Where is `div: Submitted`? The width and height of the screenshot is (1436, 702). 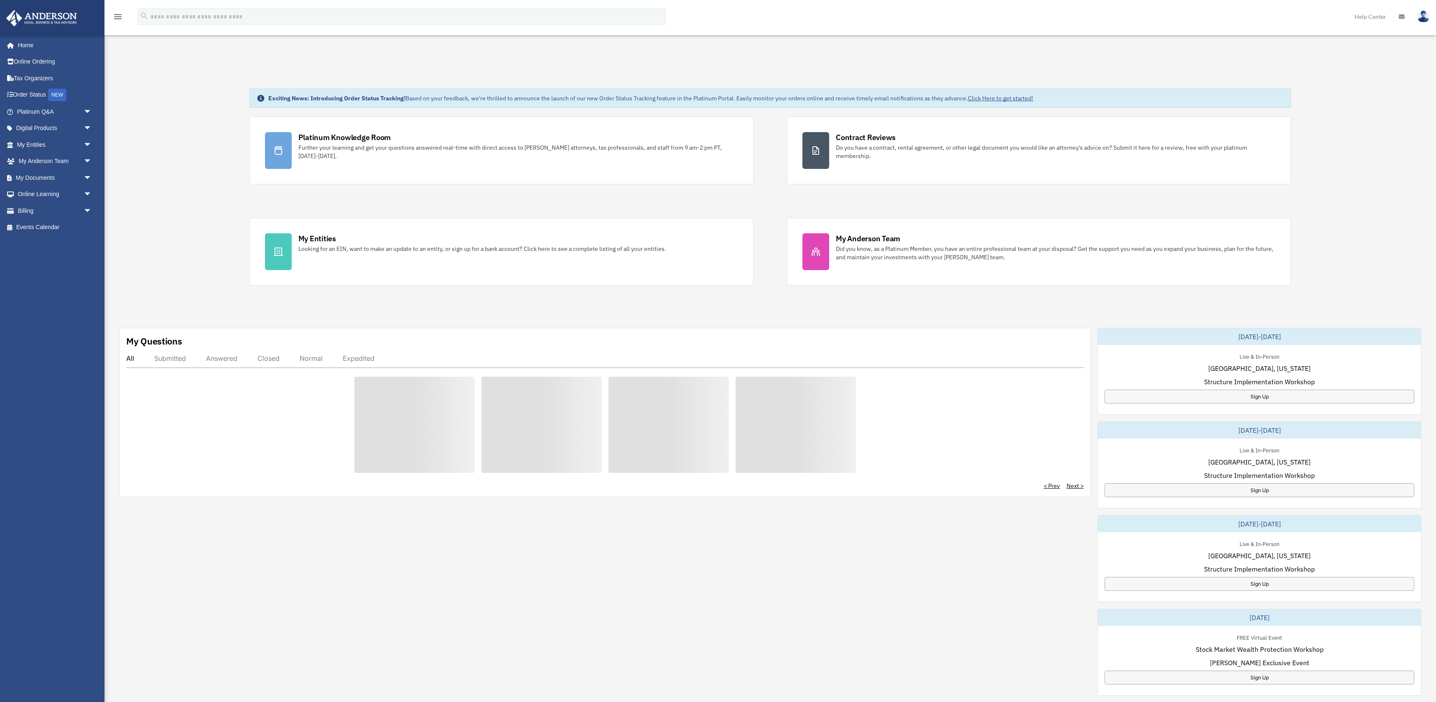
div: Submitted is located at coordinates (170, 358).